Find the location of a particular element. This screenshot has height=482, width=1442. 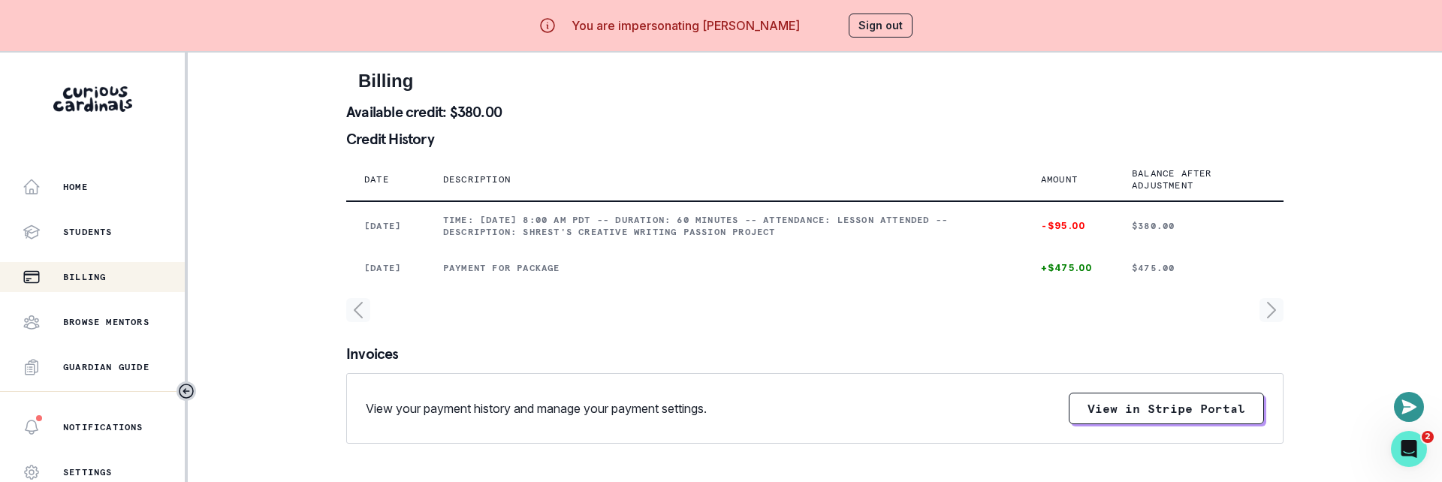

h2: Billing is located at coordinates (815, 81).